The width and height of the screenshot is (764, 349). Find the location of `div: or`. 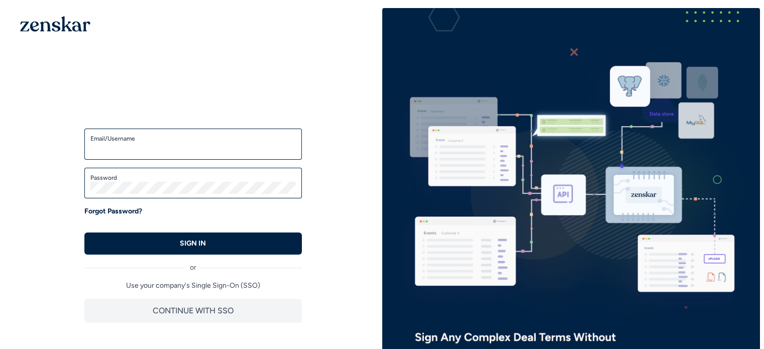

div: or is located at coordinates (193, 264).